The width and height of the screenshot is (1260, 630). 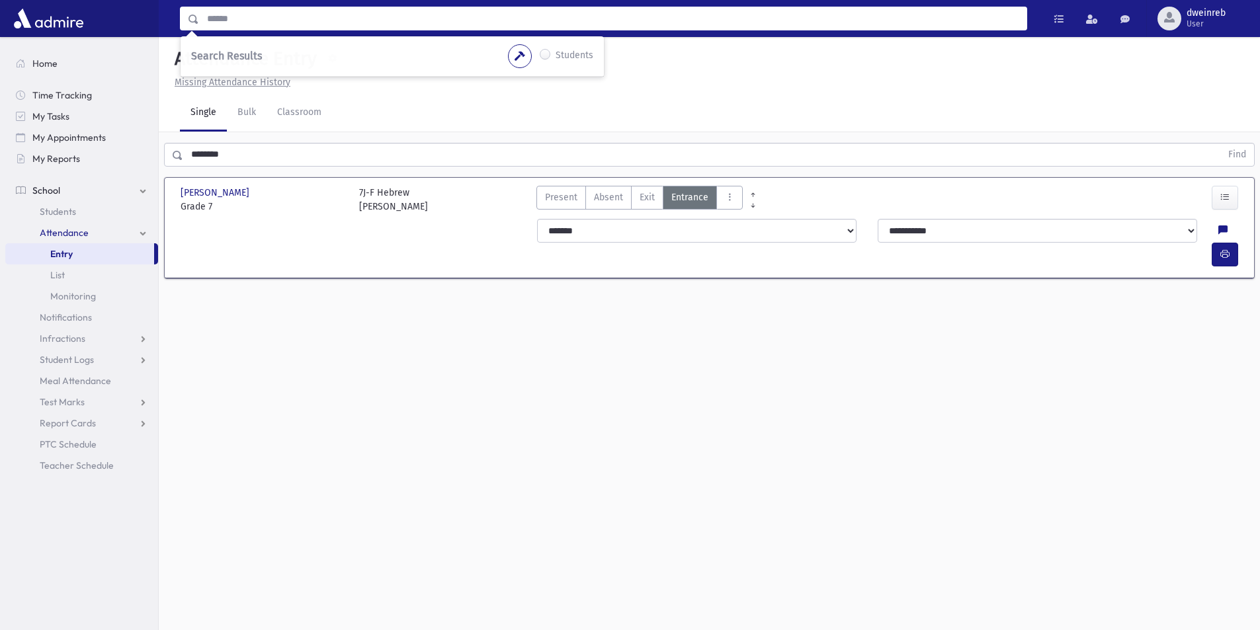 I want to click on span: Attendance, so click(x=64, y=233).